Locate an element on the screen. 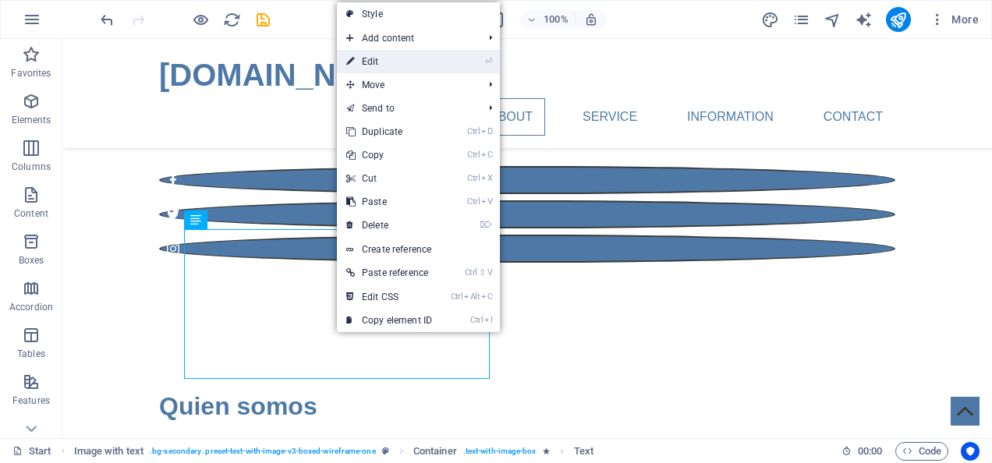 The width and height of the screenshot is (992, 463). a: CtrlAltCEdit CSS is located at coordinates (389, 297).